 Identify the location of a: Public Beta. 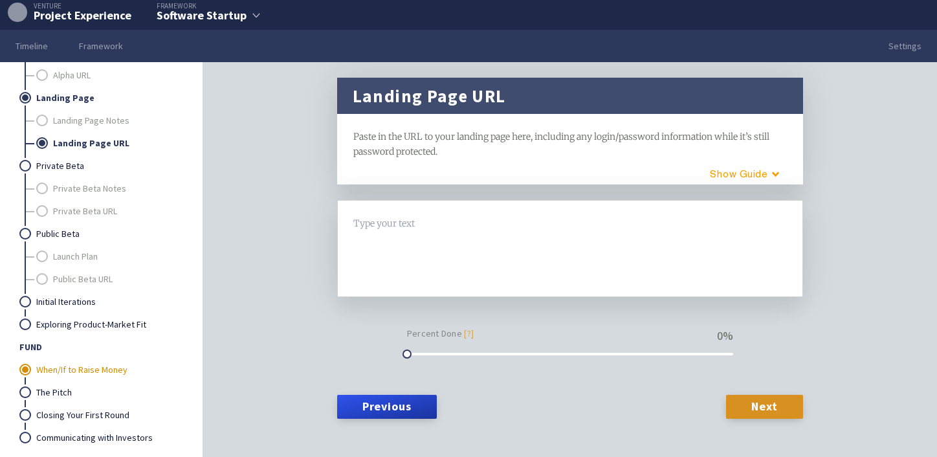
(109, 234).